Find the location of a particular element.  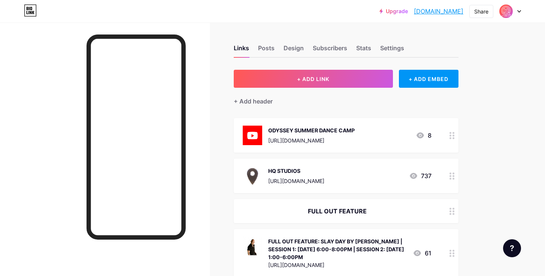

div: 61 is located at coordinates (422, 253).